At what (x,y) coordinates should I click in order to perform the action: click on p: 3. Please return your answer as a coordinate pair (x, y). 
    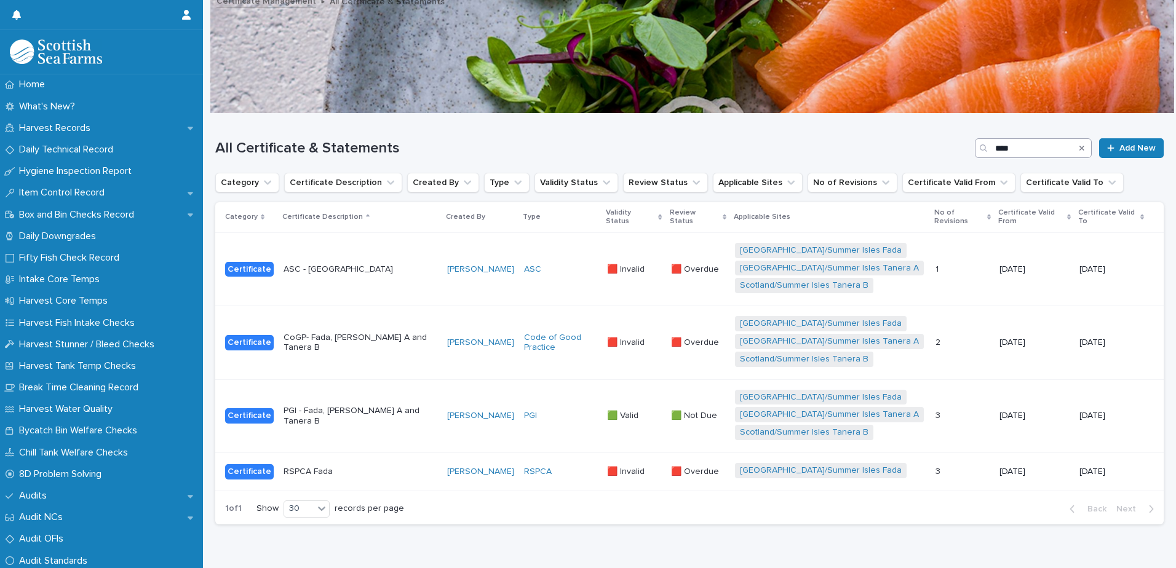
    Looking at the image, I should click on (939, 415).